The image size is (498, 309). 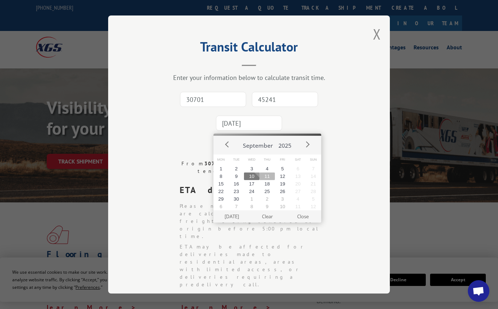 I want to click on div: From to . Based on a tender date of, so click(x=249, y=167).